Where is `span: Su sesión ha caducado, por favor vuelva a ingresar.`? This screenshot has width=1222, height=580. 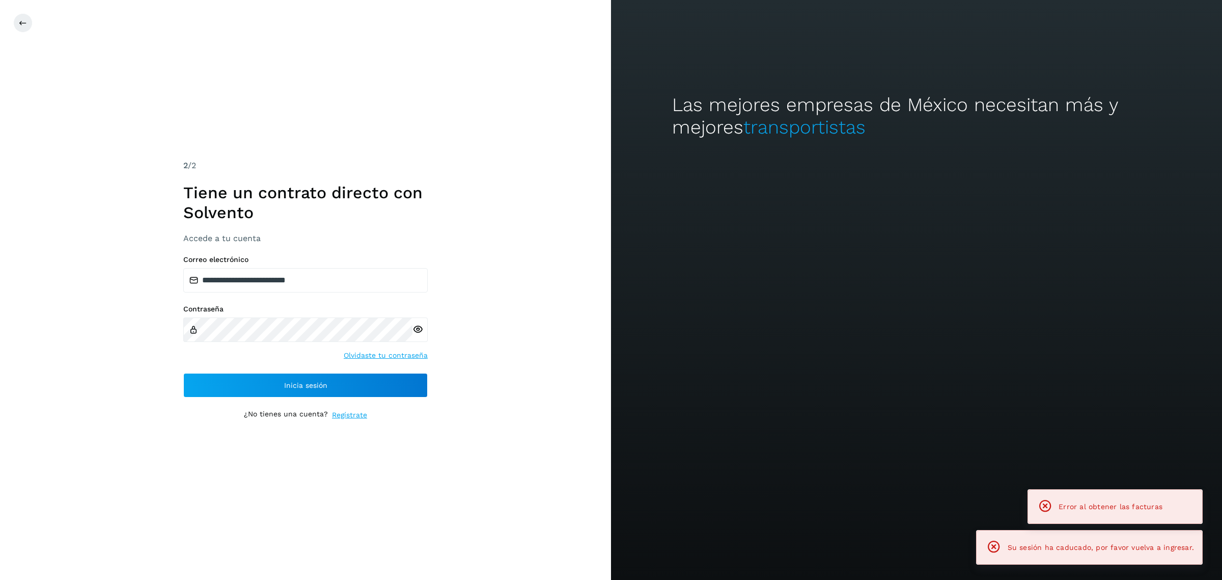 span: Su sesión ha caducado, por favor vuelva a ingresar. is located at coordinates (1101, 547).